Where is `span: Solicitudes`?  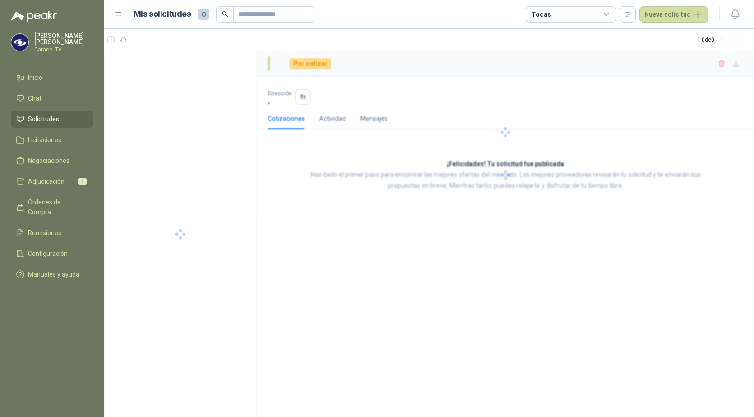 span: Solicitudes is located at coordinates (43, 119).